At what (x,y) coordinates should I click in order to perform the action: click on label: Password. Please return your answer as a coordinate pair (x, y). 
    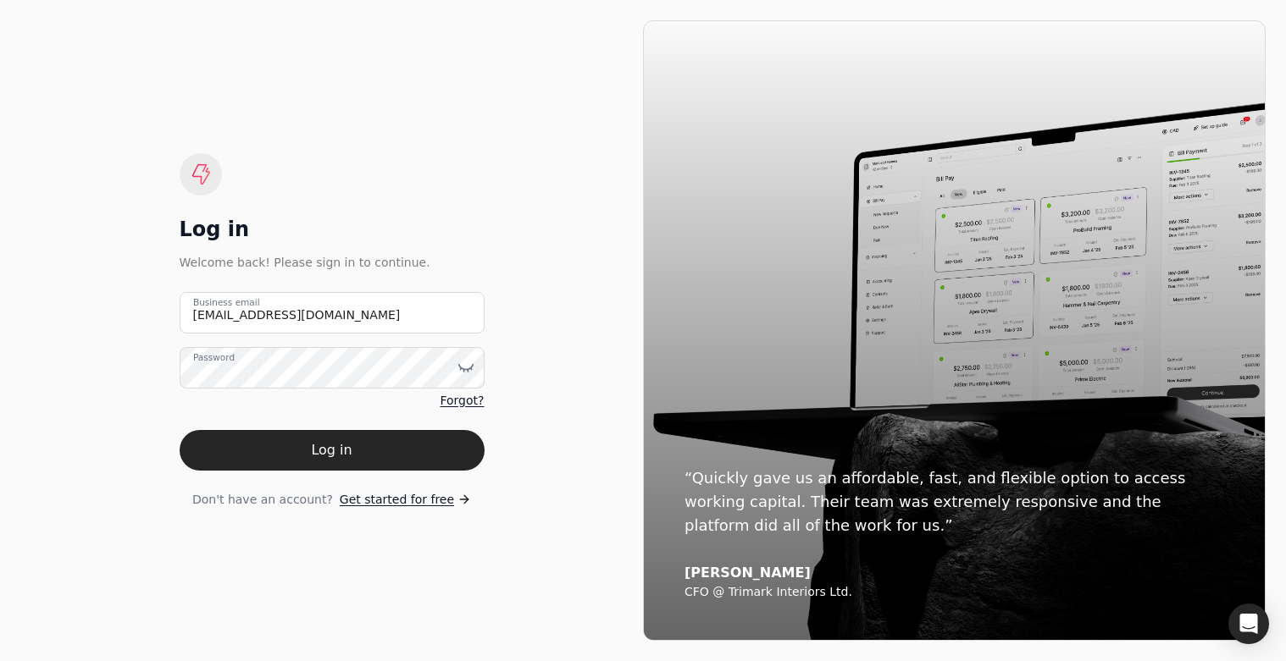
    Looking at the image, I should click on (213, 357).